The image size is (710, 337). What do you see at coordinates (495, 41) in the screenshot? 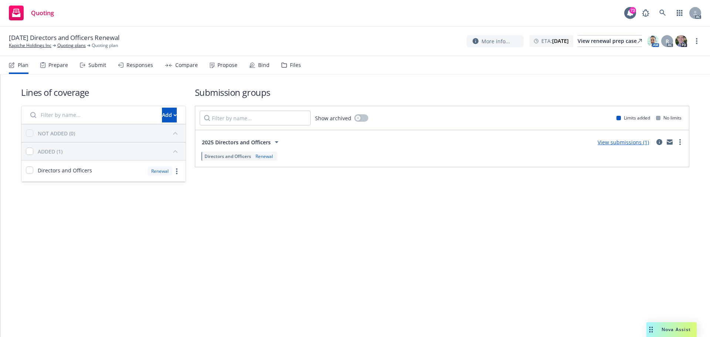
I see `span: More info...` at bounding box center [495, 41].